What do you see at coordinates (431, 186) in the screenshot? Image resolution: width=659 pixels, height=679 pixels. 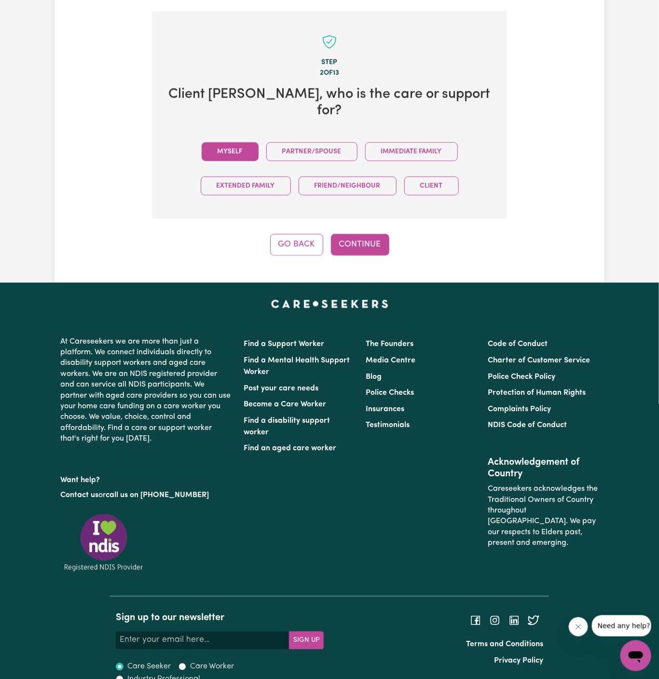 I see `button: Client` at bounding box center [431, 186].